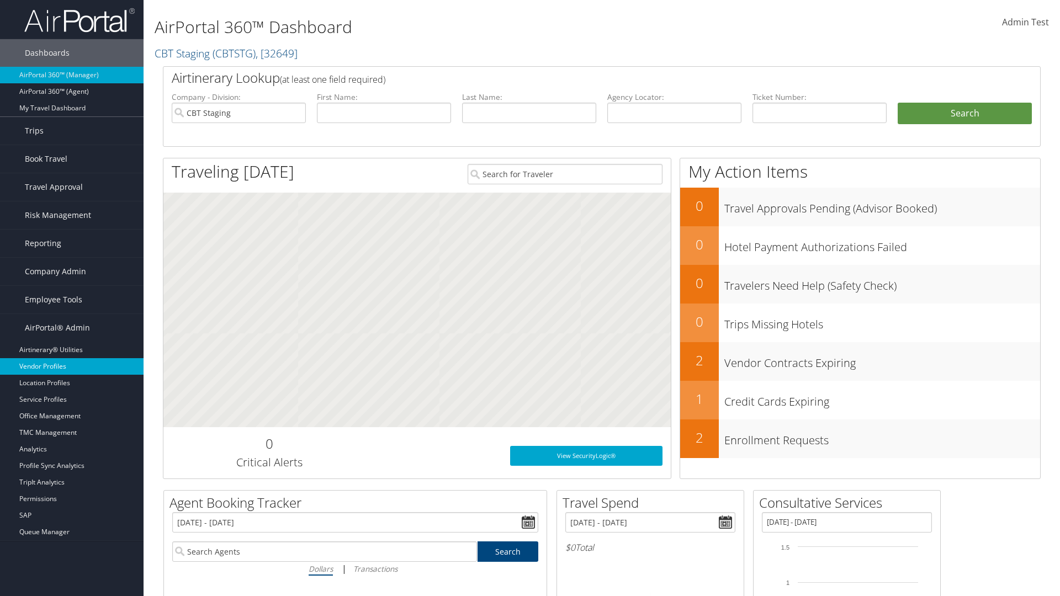  Describe the element at coordinates (565, 174) in the screenshot. I see `input: Search for Traveler` at that location.